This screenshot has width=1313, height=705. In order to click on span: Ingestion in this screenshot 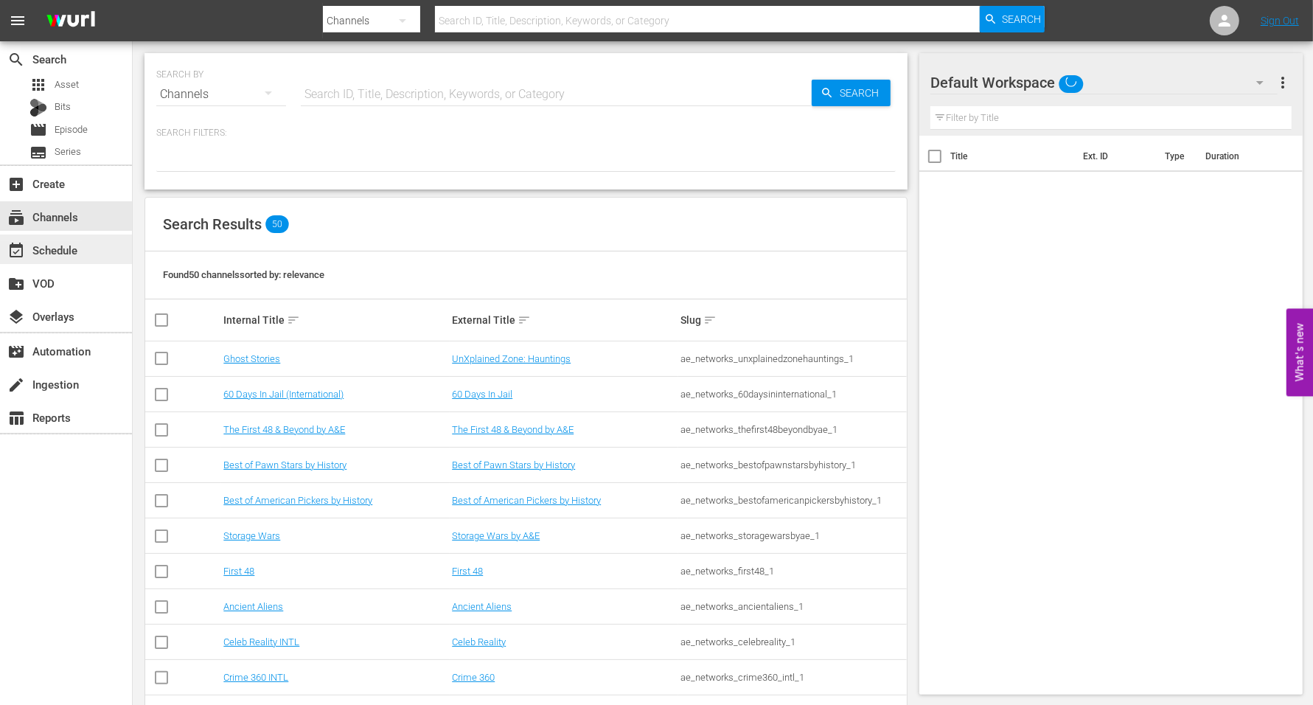, I will do `click(16, 385)`.